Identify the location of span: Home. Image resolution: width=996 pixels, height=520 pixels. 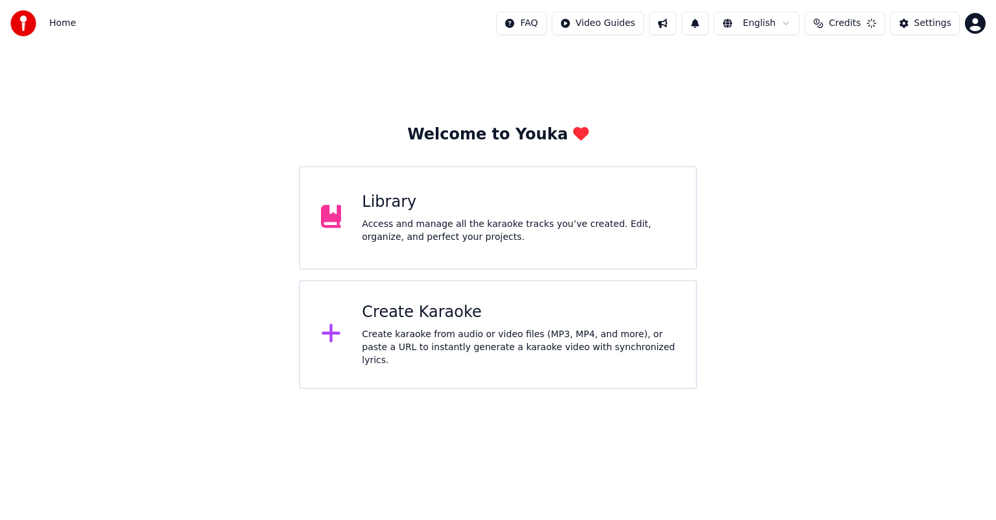
(62, 23).